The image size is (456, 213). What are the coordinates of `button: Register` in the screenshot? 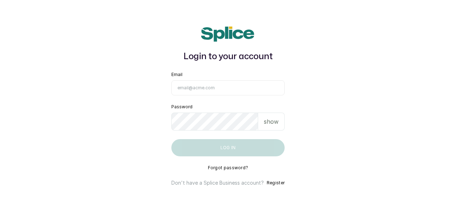 It's located at (276, 183).